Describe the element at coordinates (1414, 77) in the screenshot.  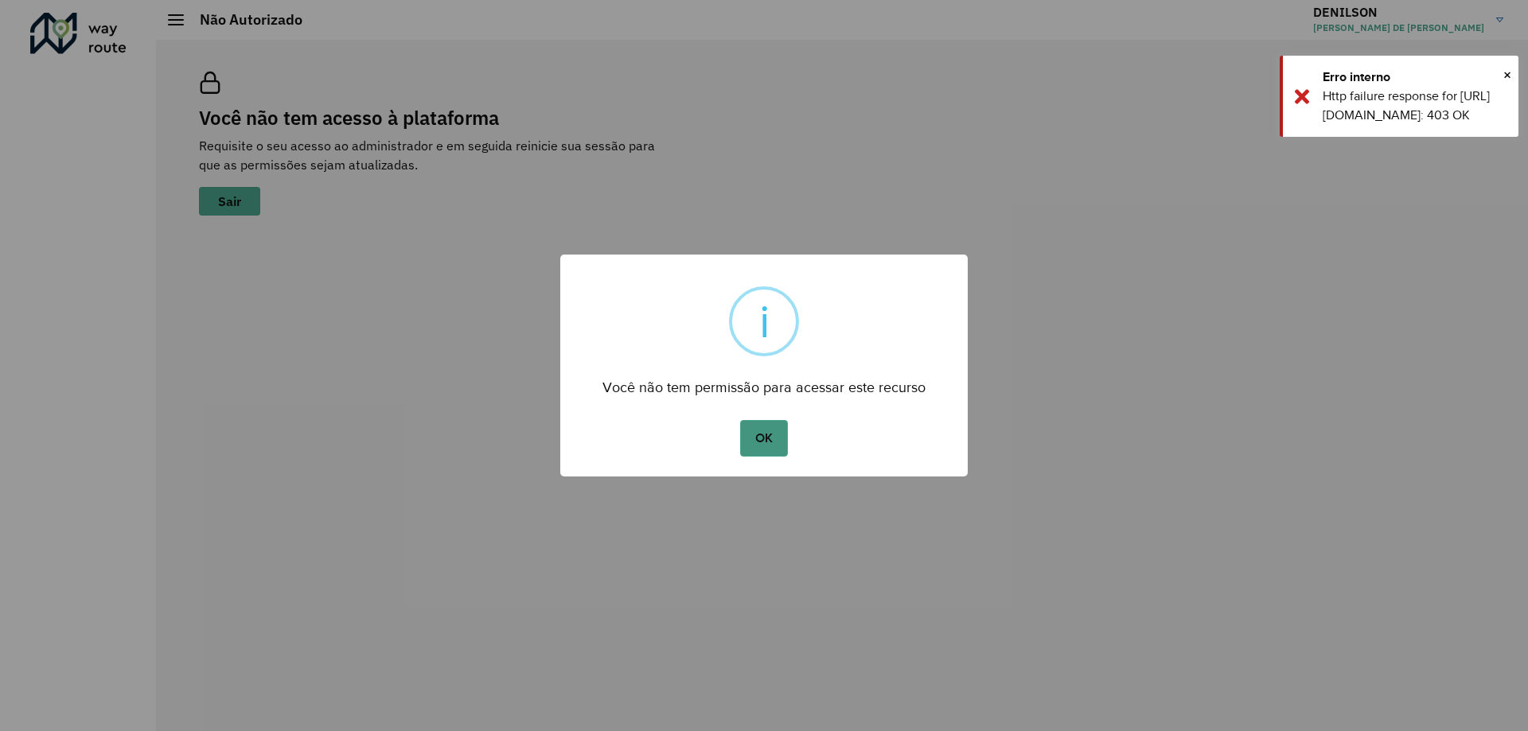
I see `div: Erro interno` at that location.